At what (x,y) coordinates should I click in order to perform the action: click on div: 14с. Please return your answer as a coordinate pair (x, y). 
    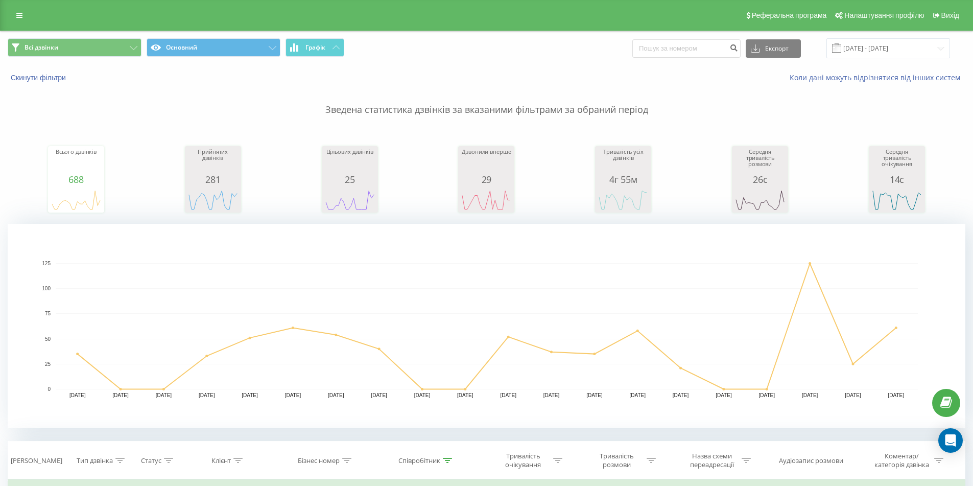
    Looking at the image, I should click on (897, 179).